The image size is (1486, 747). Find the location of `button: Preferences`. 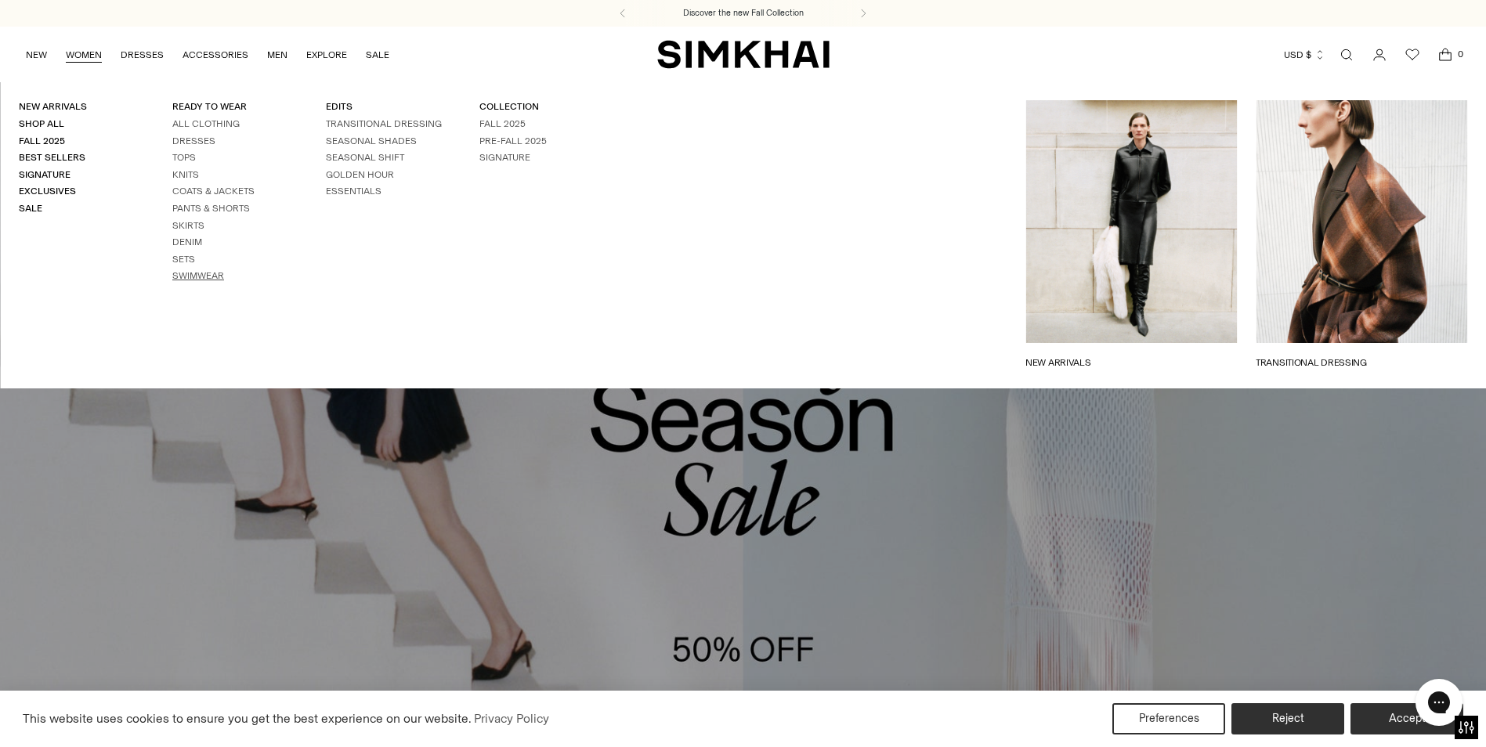

button: Preferences is located at coordinates (1169, 719).